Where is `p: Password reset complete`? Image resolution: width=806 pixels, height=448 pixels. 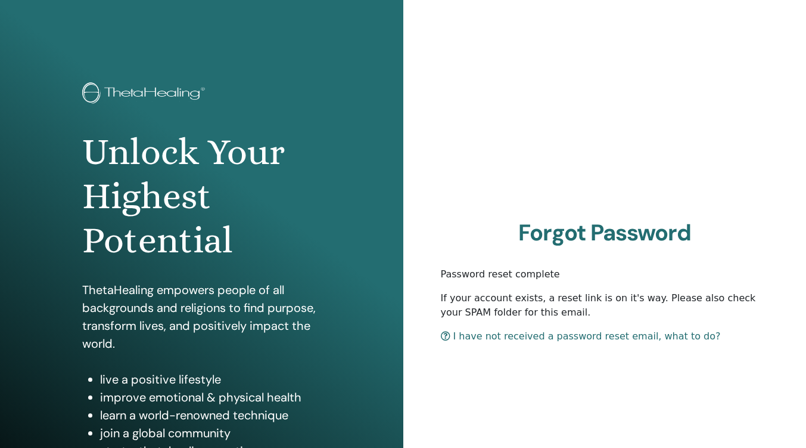 p: Password reset complete is located at coordinates (605, 274).